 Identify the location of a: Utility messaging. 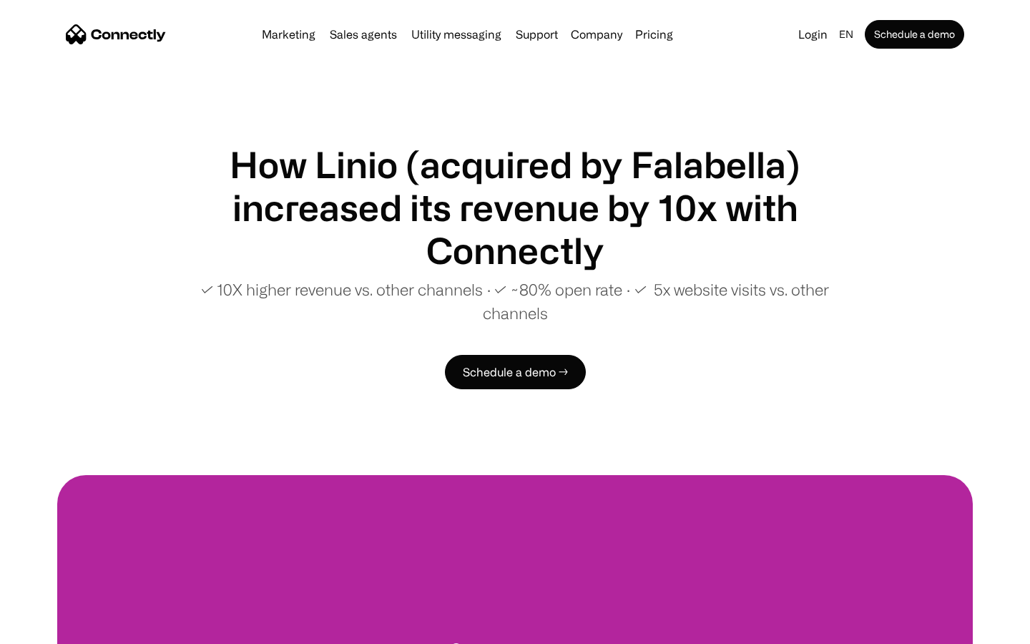
(456, 34).